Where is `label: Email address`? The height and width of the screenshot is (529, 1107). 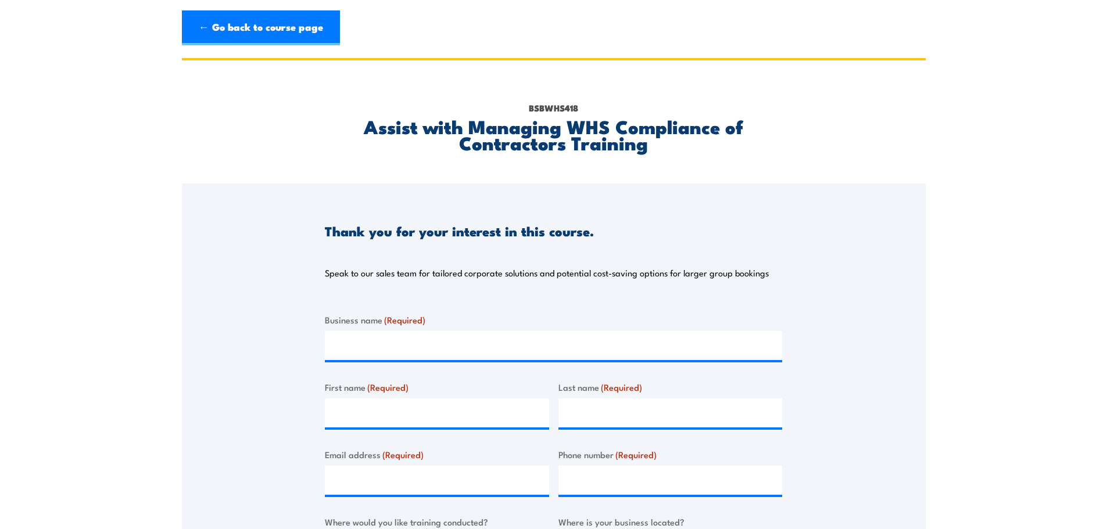 label: Email address is located at coordinates (437, 454).